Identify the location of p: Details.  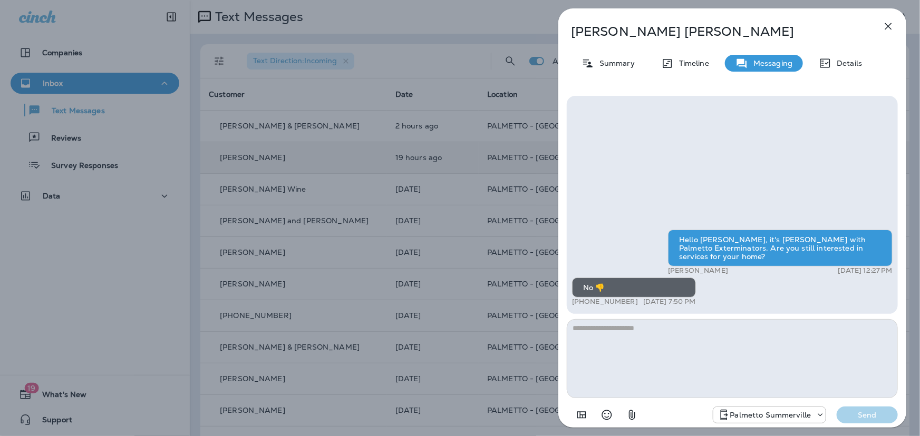
(846, 63).